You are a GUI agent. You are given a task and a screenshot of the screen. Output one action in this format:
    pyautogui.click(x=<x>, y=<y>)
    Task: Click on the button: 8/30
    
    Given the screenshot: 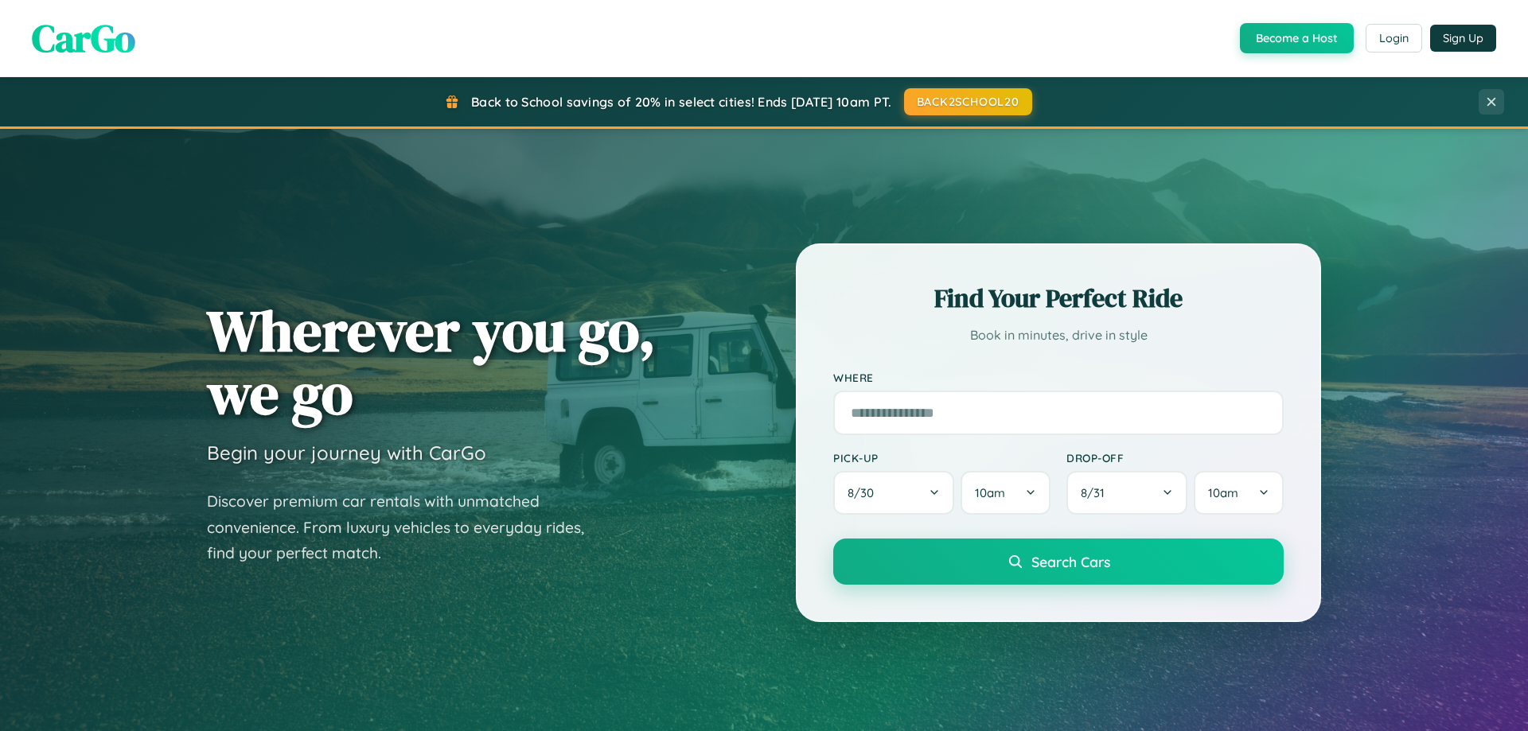 What is the action you would take?
    pyautogui.click(x=894, y=493)
    